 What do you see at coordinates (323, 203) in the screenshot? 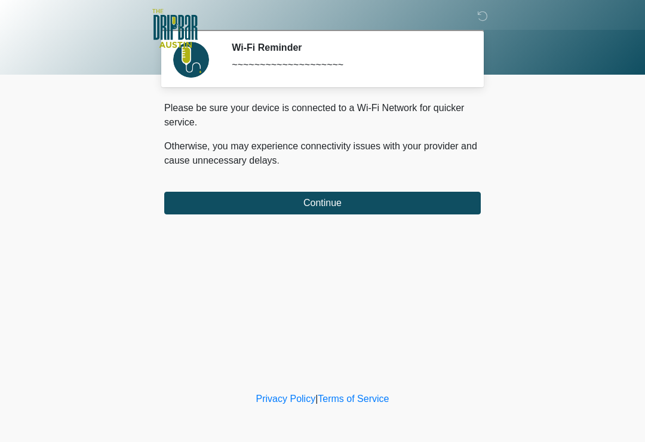
I see `button: Continue` at bounding box center [323, 203].